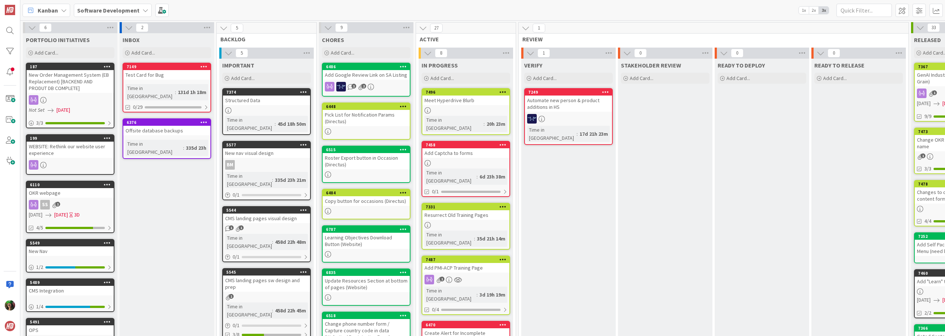  What do you see at coordinates (368, 193) in the screenshot?
I see `div: 6484` at bounding box center [368, 193].